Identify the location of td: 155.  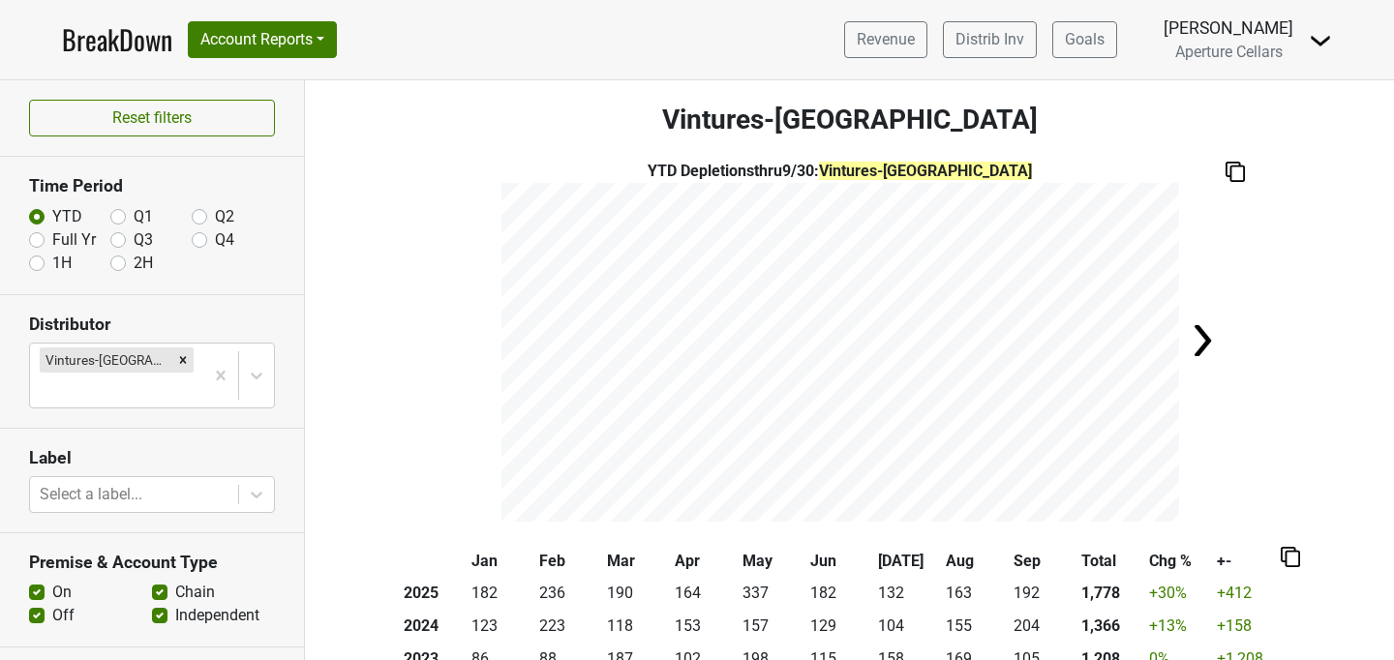
(975, 626).